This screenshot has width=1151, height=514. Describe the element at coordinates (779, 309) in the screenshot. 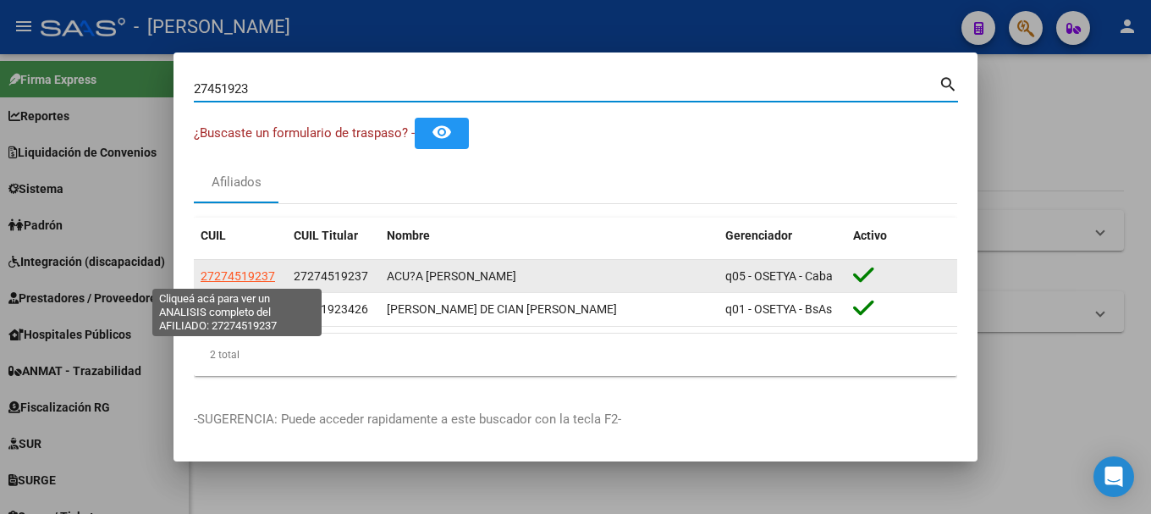

I see `span: q01 - OSETYA - BsAs` at that location.